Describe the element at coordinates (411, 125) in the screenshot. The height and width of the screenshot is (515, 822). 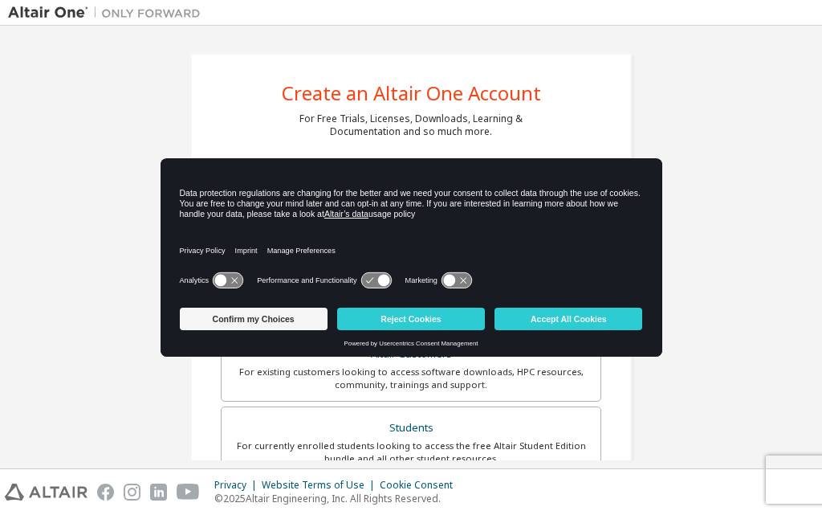
I see `div: For Free Trials, Licenses, Downloads, Learning & Documentation and so much more.` at that location.